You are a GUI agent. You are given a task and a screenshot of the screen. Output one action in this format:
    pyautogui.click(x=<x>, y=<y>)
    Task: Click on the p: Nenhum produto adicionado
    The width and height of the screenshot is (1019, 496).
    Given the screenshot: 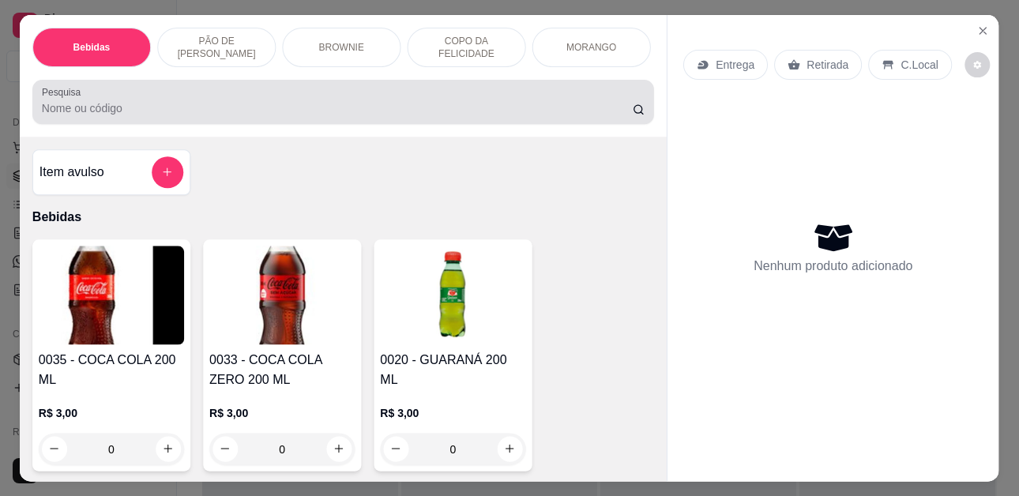 What is the action you would take?
    pyautogui.click(x=834, y=266)
    